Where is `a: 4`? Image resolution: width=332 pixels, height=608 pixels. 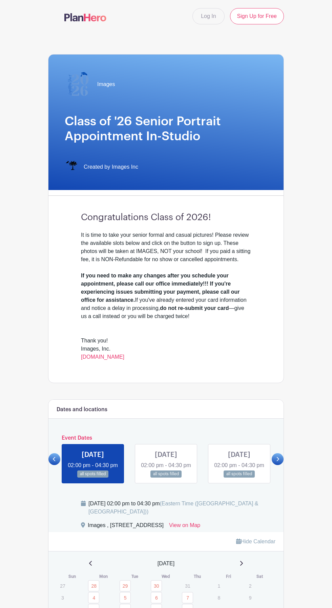 a: 4 is located at coordinates (93, 597).